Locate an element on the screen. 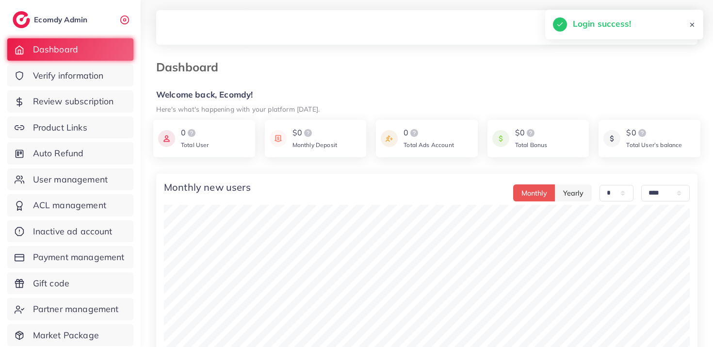 Image resolution: width=713 pixels, height=347 pixels. span: Gift code is located at coordinates (51, 283).